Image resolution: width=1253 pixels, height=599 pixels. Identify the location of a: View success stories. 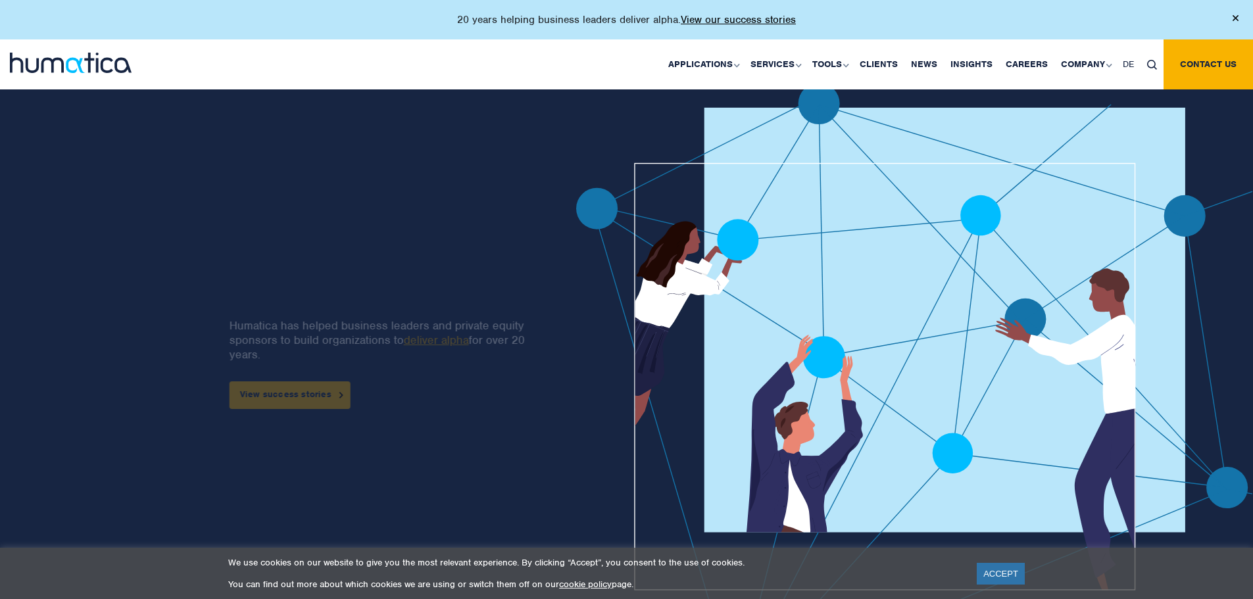
(289, 395).